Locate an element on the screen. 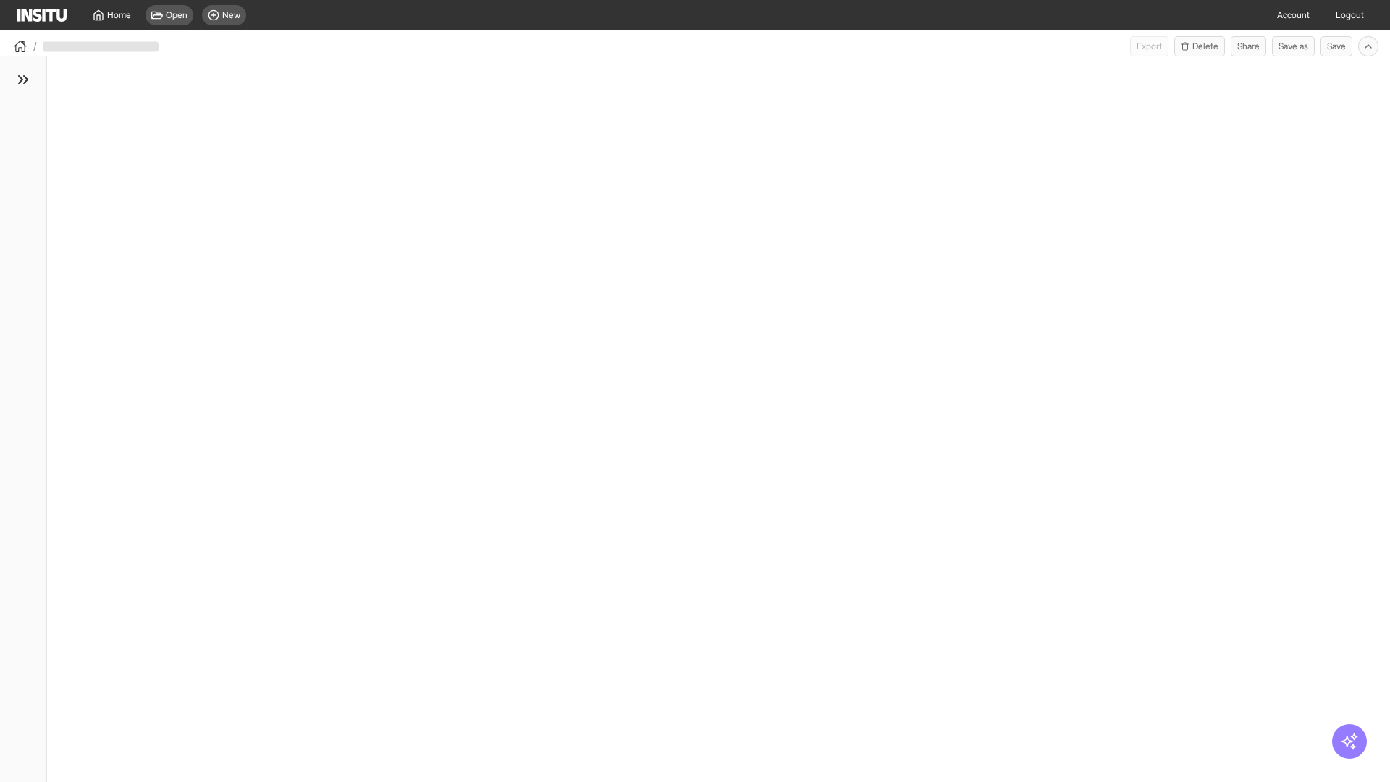 The image size is (1390, 782). button: Delete is located at coordinates (1200, 46).